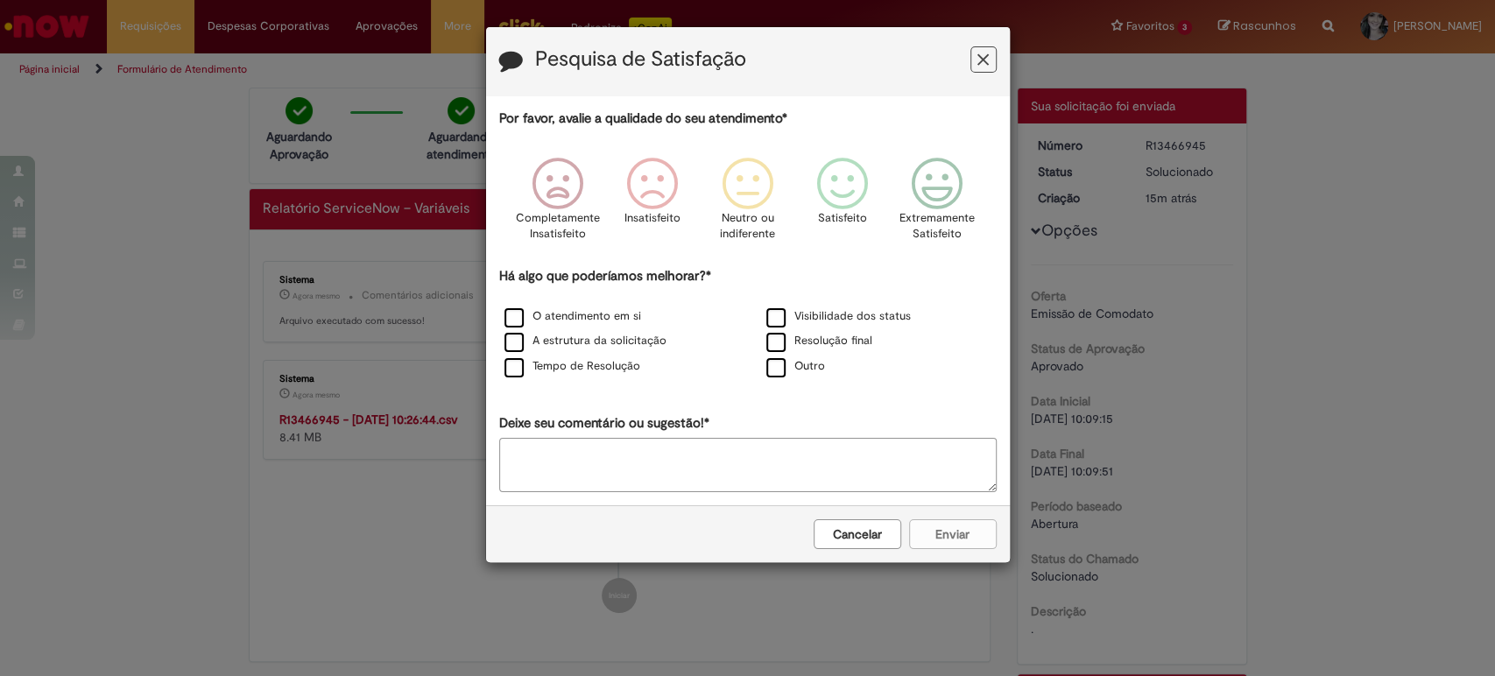 The image size is (1495, 676). What do you see at coordinates (652, 218) in the screenshot?
I see `p: Insatisfeito` at bounding box center [652, 218].